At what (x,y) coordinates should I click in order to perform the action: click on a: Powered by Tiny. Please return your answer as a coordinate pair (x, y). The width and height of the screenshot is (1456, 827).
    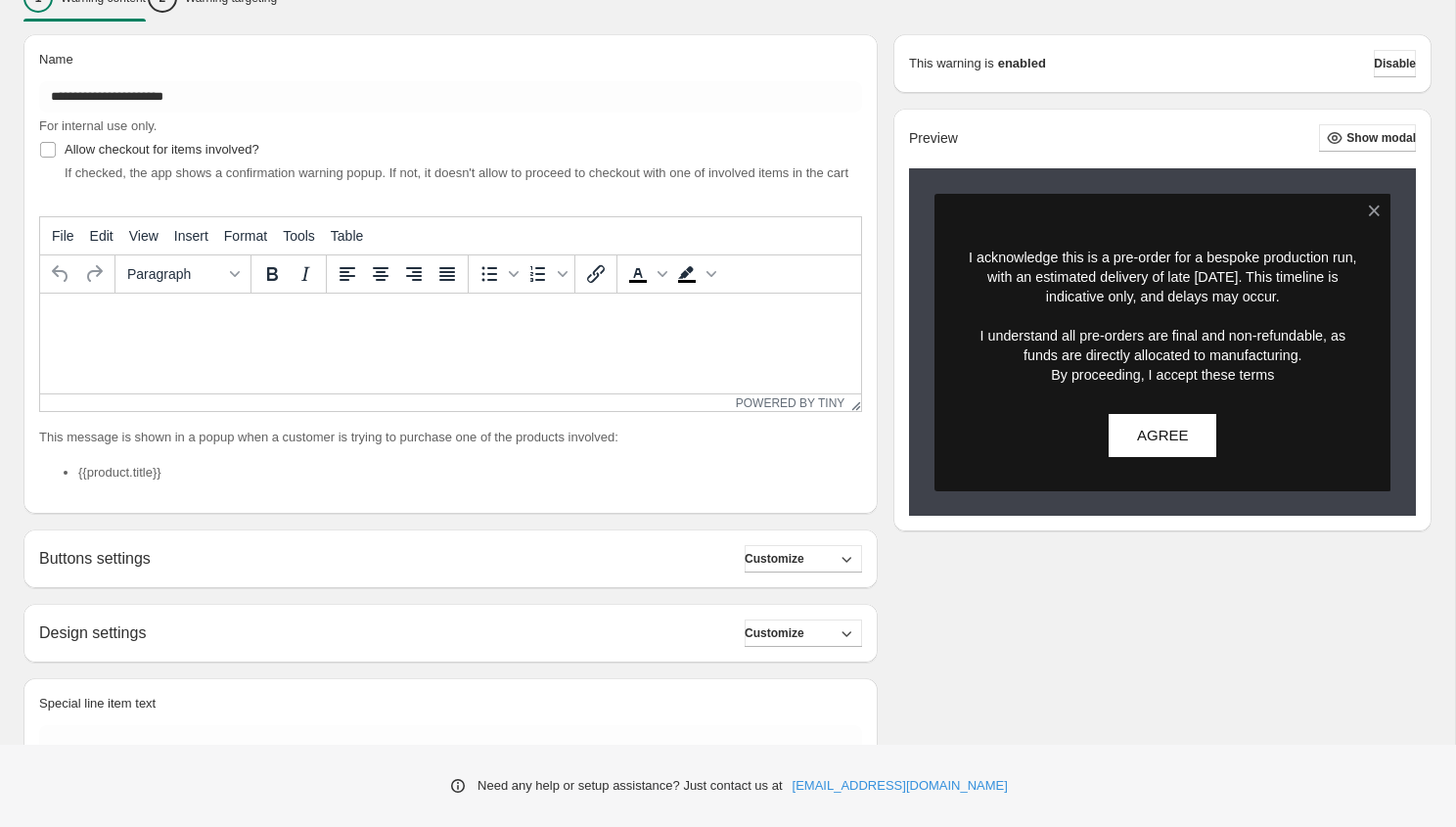
    Looking at the image, I should click on (790, 404).